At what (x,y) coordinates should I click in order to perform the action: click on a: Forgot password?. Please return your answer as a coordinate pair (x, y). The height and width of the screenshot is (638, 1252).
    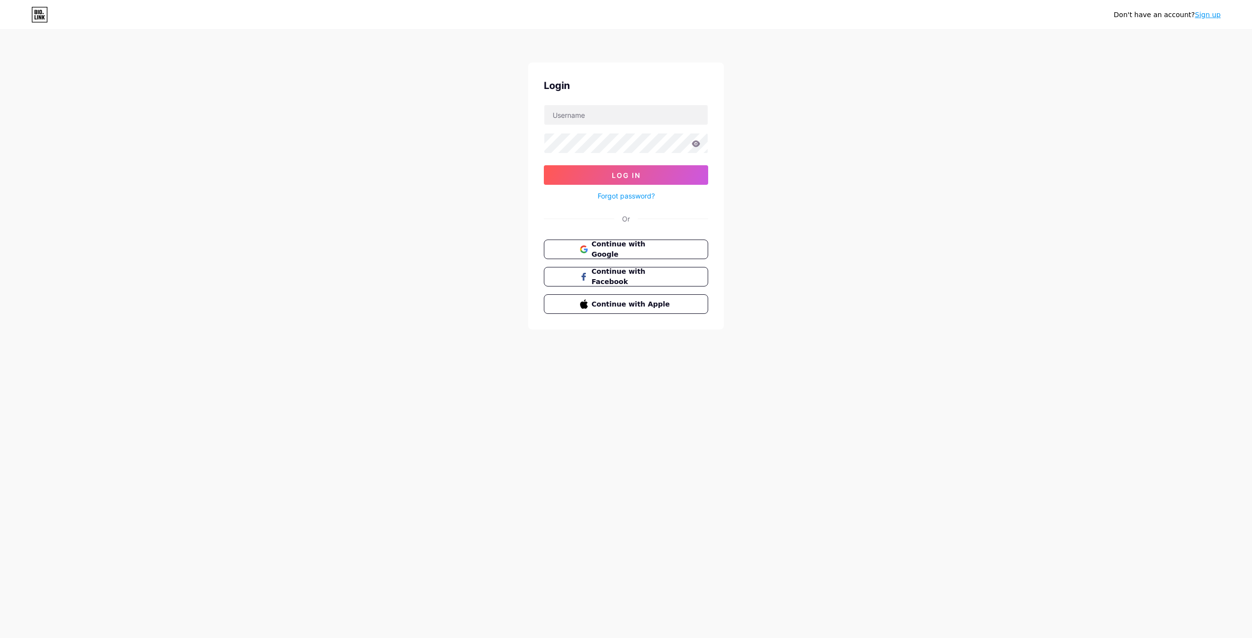
    Looking at the image, I should click on (626, 196).